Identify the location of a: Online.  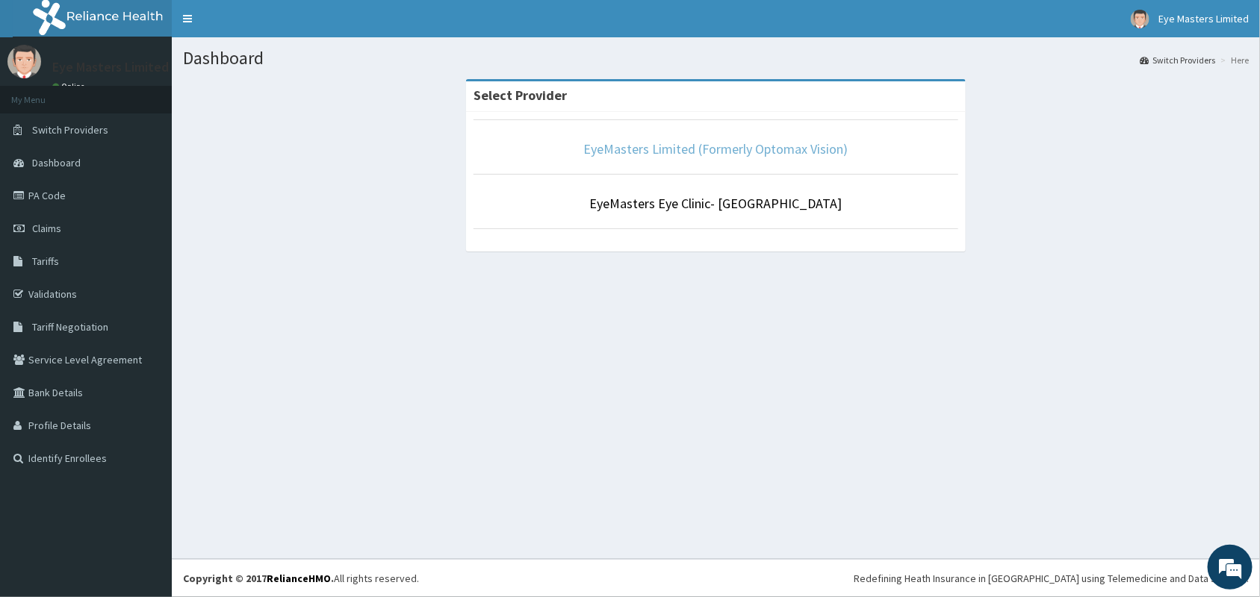
(70, 87).